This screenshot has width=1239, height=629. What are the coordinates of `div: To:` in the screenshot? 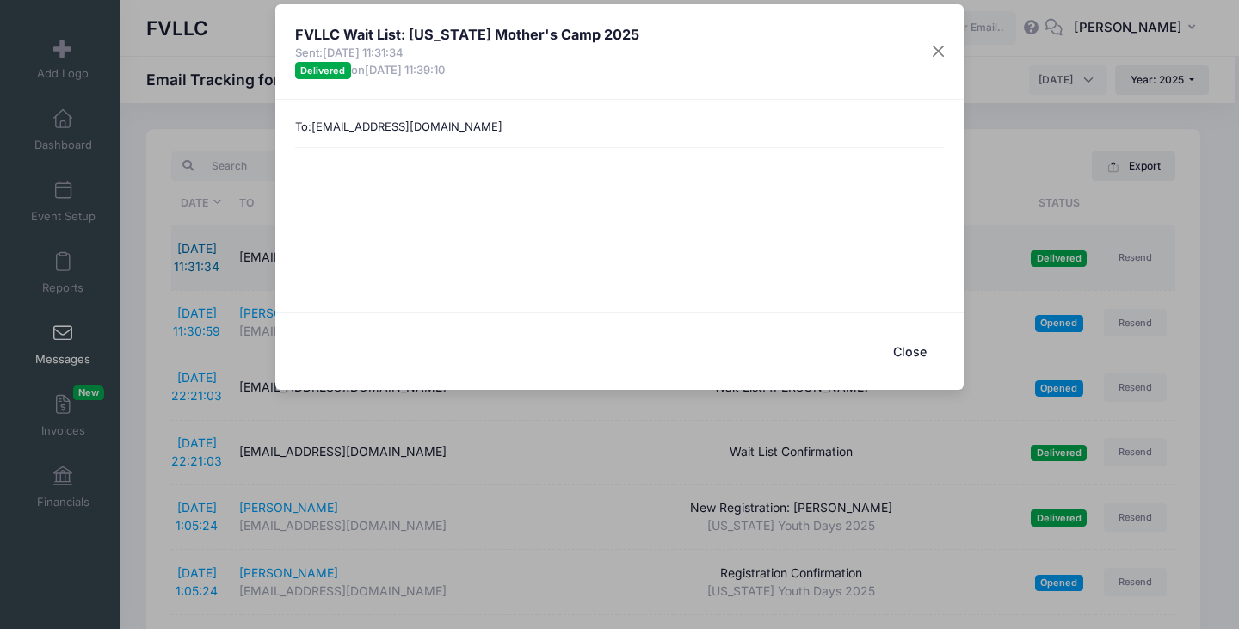 It's located at (620, 127).